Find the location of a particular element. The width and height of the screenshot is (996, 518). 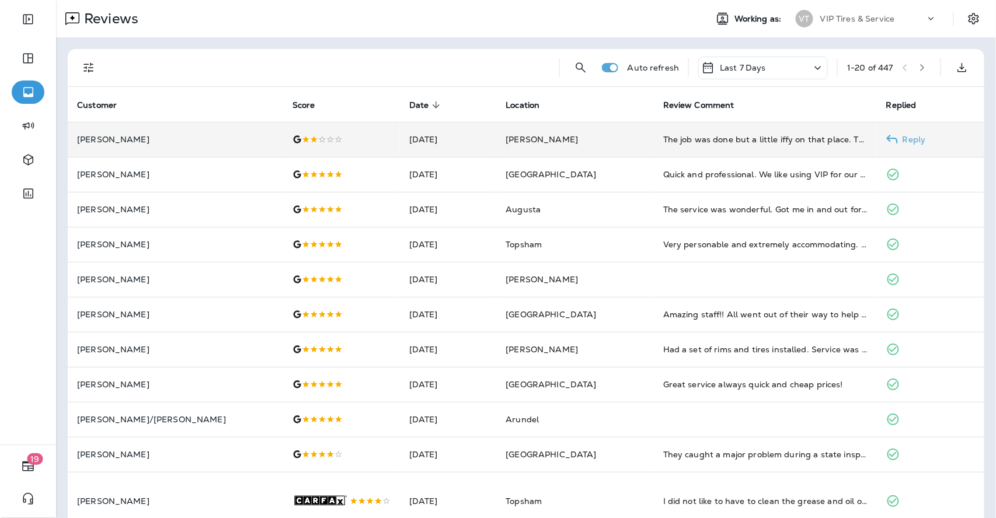

div: Quick and professional. We like using VIP for our car’s service. Thanks! is located at coordinates (765, 175).